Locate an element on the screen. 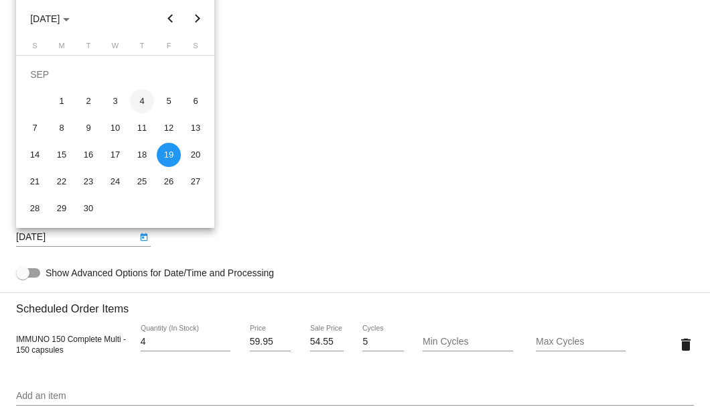  td: September 6, 2025 is located at coordinates (196, 101).